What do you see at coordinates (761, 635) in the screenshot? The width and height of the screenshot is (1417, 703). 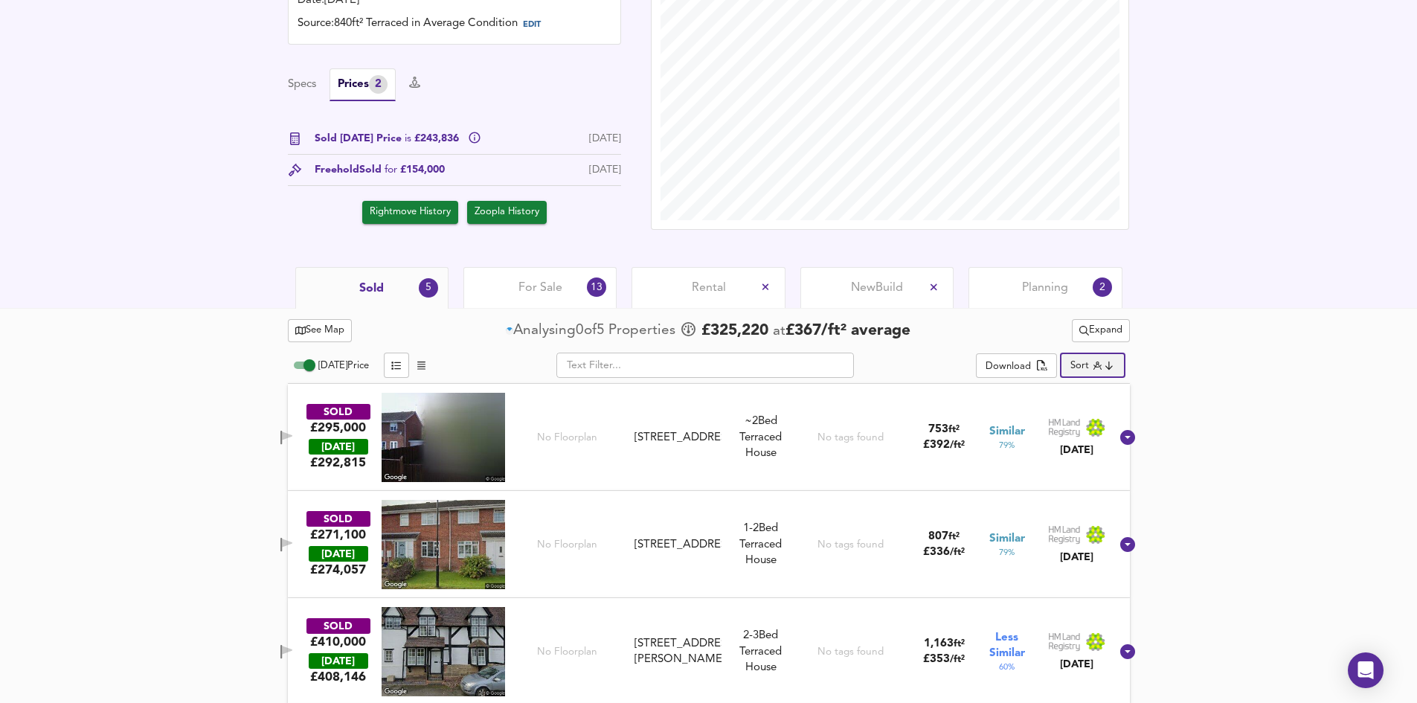 I see `div: We've estimated the total number of bedrooms from EPC data (5 heated rooms)` at bounding box center [761, 635].